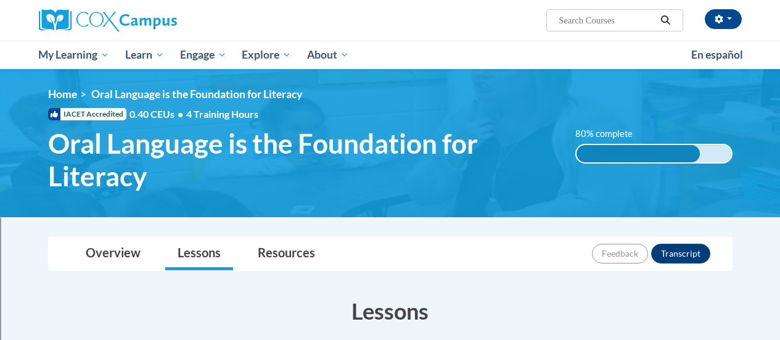 The image size is (780, 340). I want to click on span: IACET Accredited, so click(87, 114).